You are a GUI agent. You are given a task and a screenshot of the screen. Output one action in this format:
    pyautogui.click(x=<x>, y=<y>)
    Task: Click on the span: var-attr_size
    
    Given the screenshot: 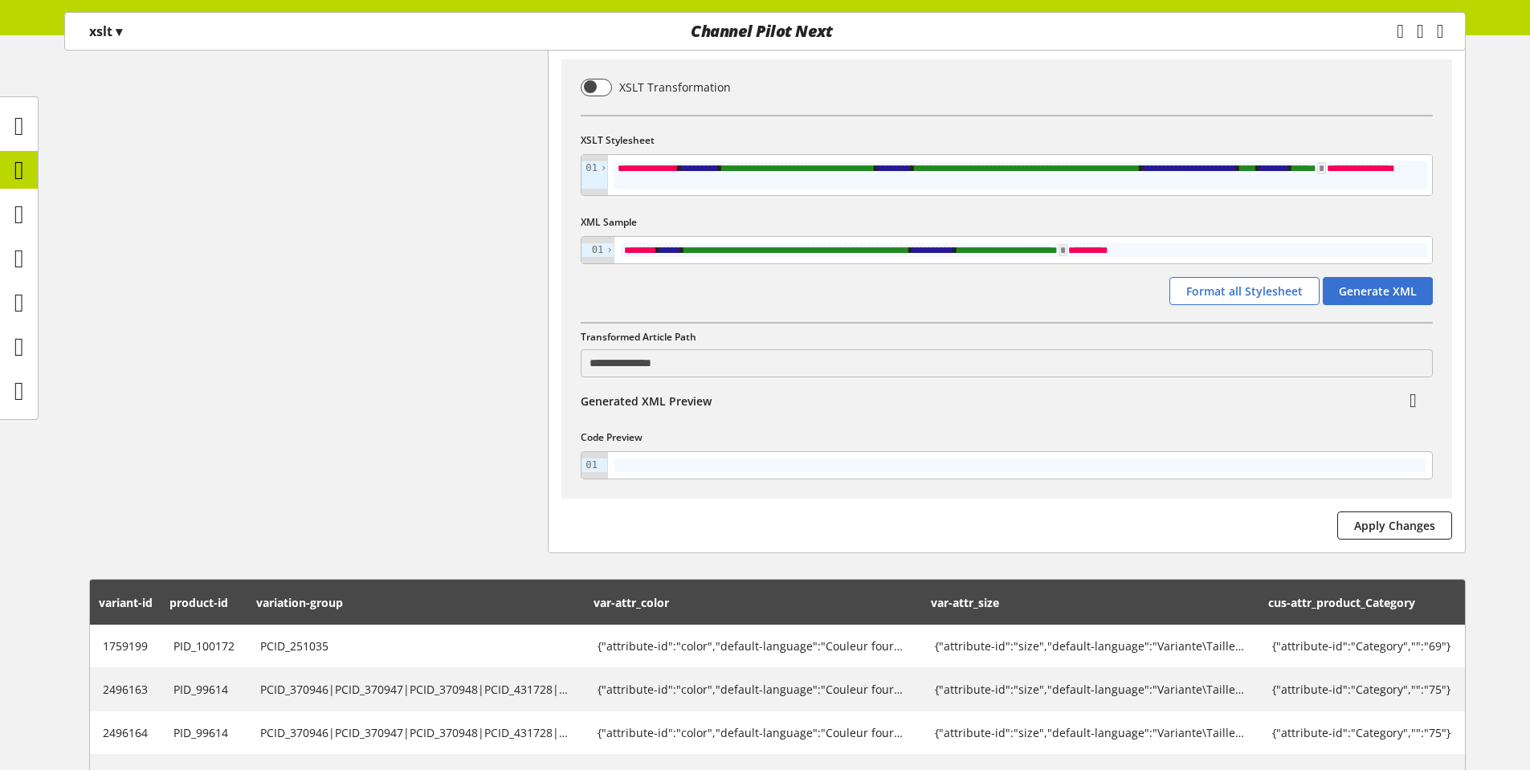 What is the action you would take?
    pyautogui.click(x=964, y=602)
    